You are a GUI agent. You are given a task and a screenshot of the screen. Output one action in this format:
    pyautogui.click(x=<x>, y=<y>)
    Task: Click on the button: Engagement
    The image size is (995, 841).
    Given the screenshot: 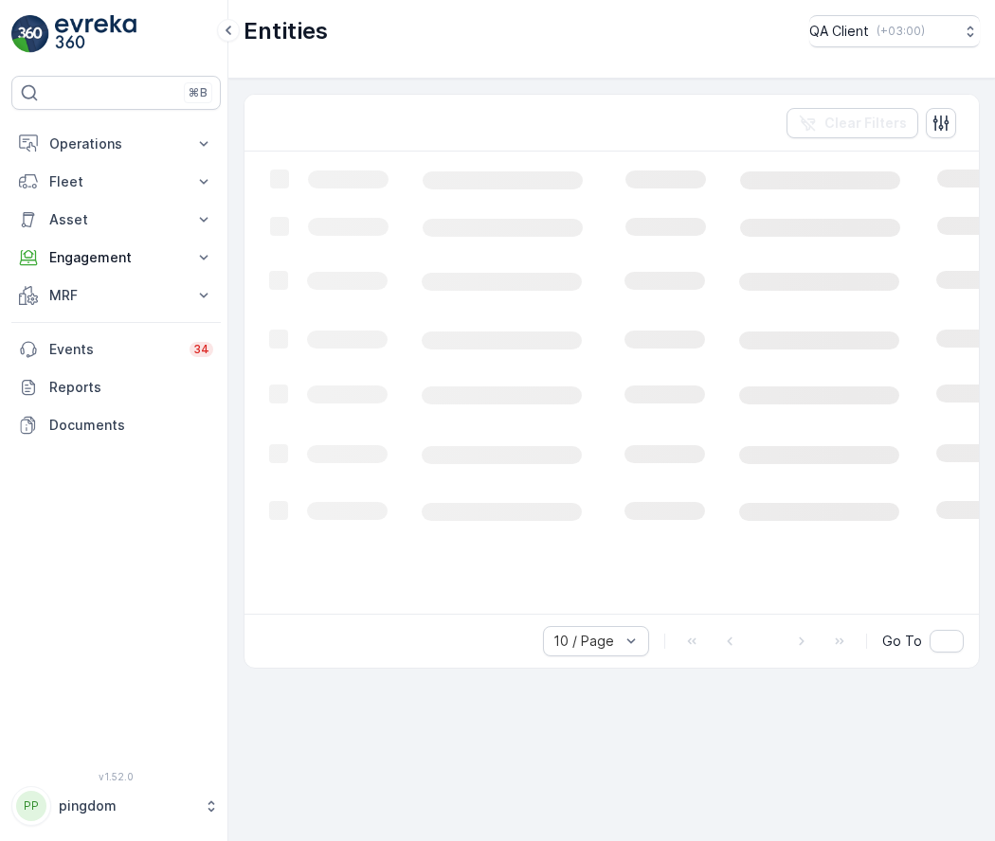 What is the action you would take?
    pyautogui.click(x=116, y=258)
    